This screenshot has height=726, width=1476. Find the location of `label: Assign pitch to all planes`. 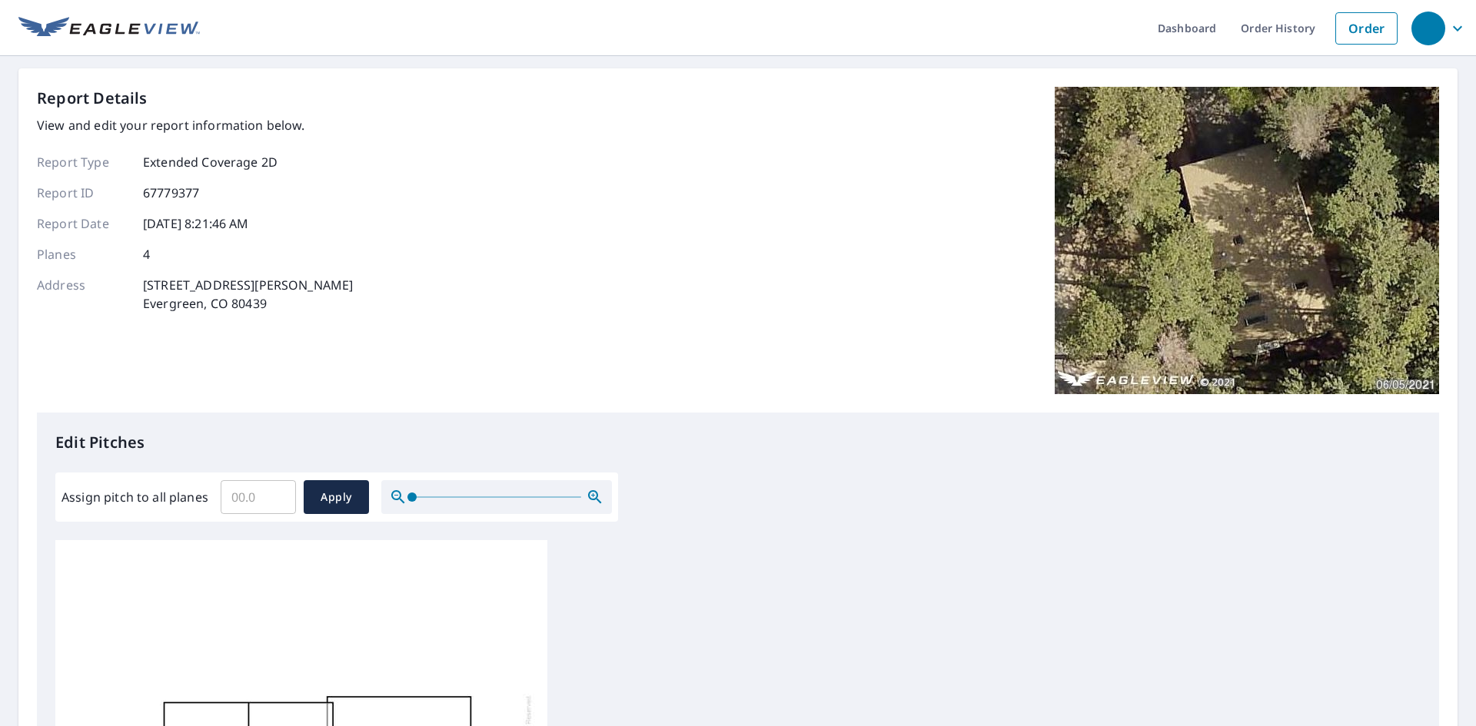

label: Assign pitch to all planes is located at coordinates (135, 497).